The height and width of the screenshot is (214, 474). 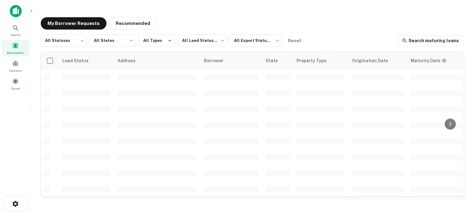 I want to click on a: Saved, so click(x=15, y=84).